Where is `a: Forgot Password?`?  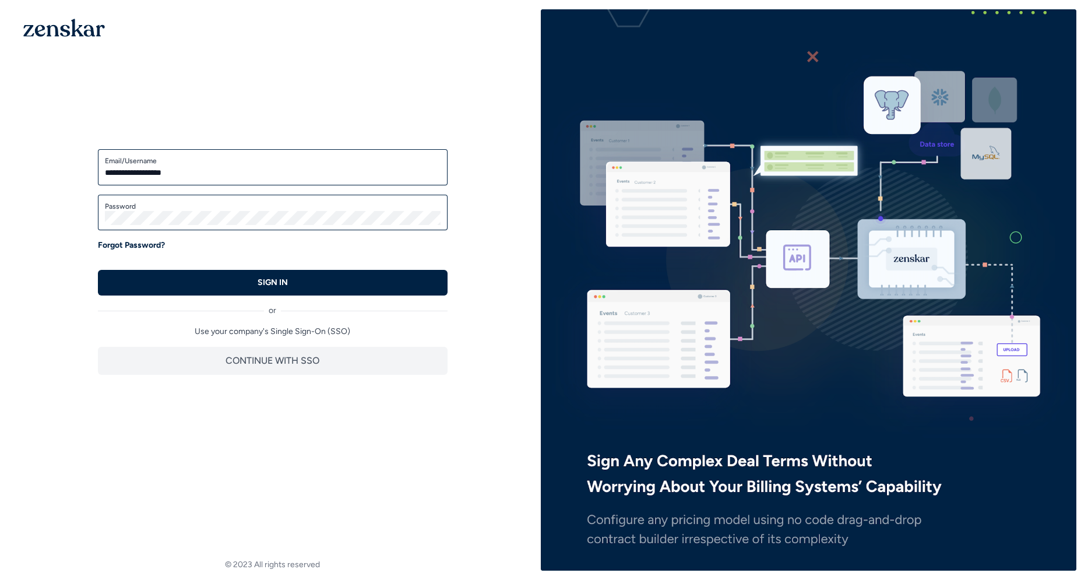
a: Forgot Password? is located at coordinates (131, 245).